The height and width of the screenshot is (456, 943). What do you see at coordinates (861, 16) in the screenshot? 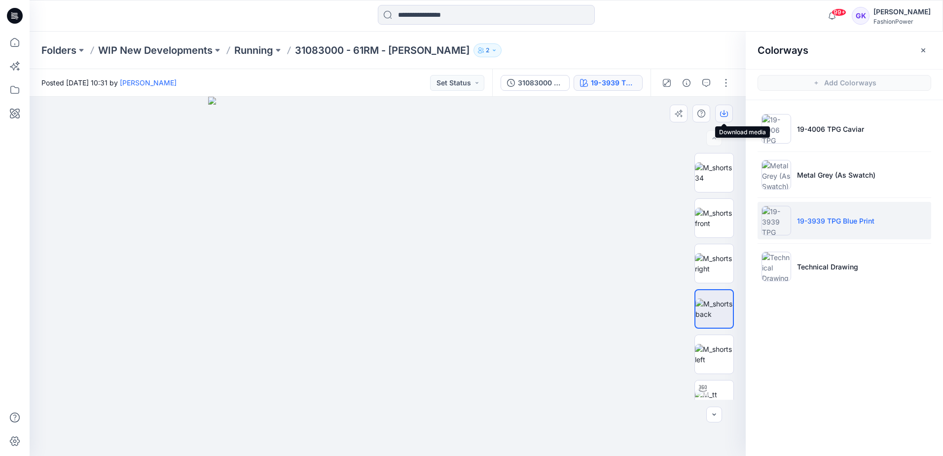
I see `div: GK` at bounding box center [861, 16].